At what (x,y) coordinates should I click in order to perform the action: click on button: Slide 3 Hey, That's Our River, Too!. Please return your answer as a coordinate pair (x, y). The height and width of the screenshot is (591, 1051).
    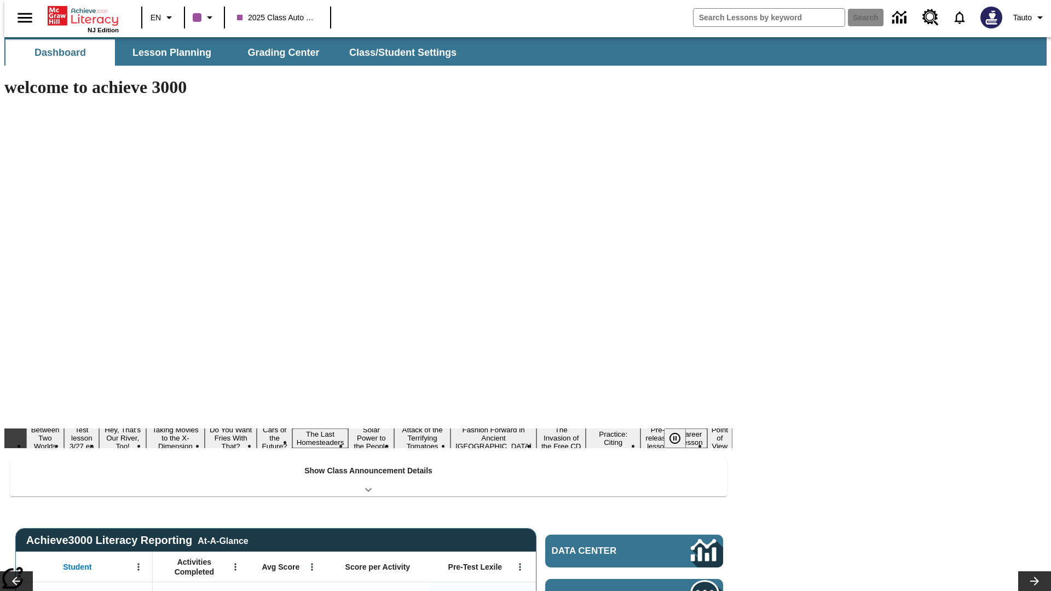
    Looking at the image, I should click on (123, 438).